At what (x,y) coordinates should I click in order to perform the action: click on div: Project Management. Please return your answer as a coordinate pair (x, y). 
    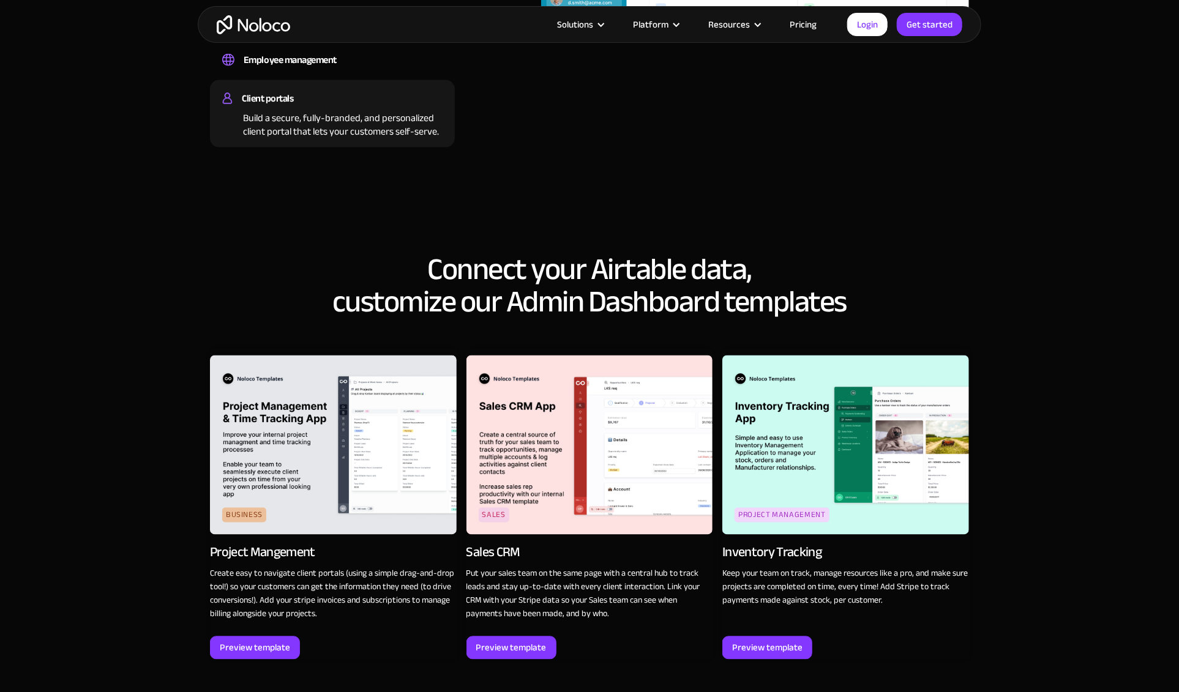
    Looking at the image, I should click on (781, 515).